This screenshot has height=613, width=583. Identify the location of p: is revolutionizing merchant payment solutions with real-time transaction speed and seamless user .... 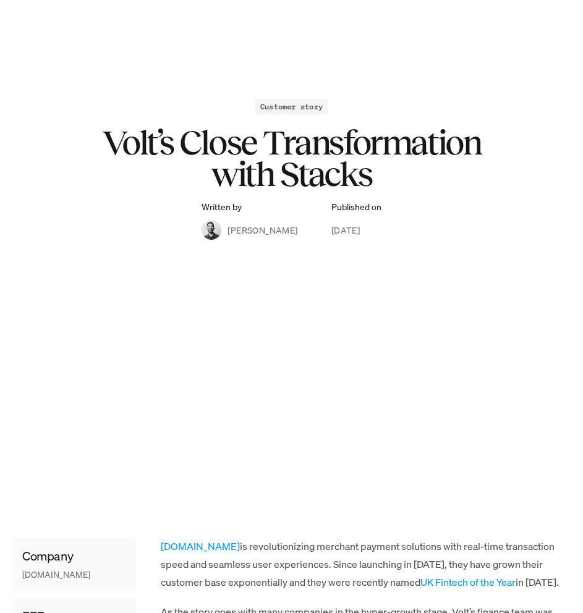
(365, 564).